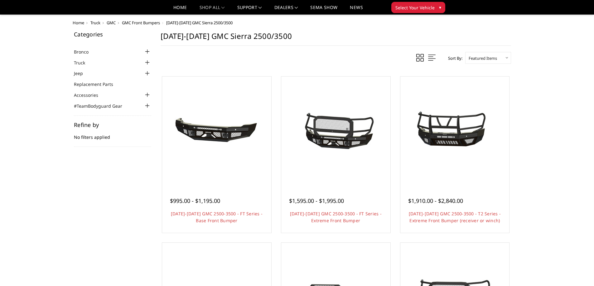  I want to click on a: GMC, so click(111, 23).